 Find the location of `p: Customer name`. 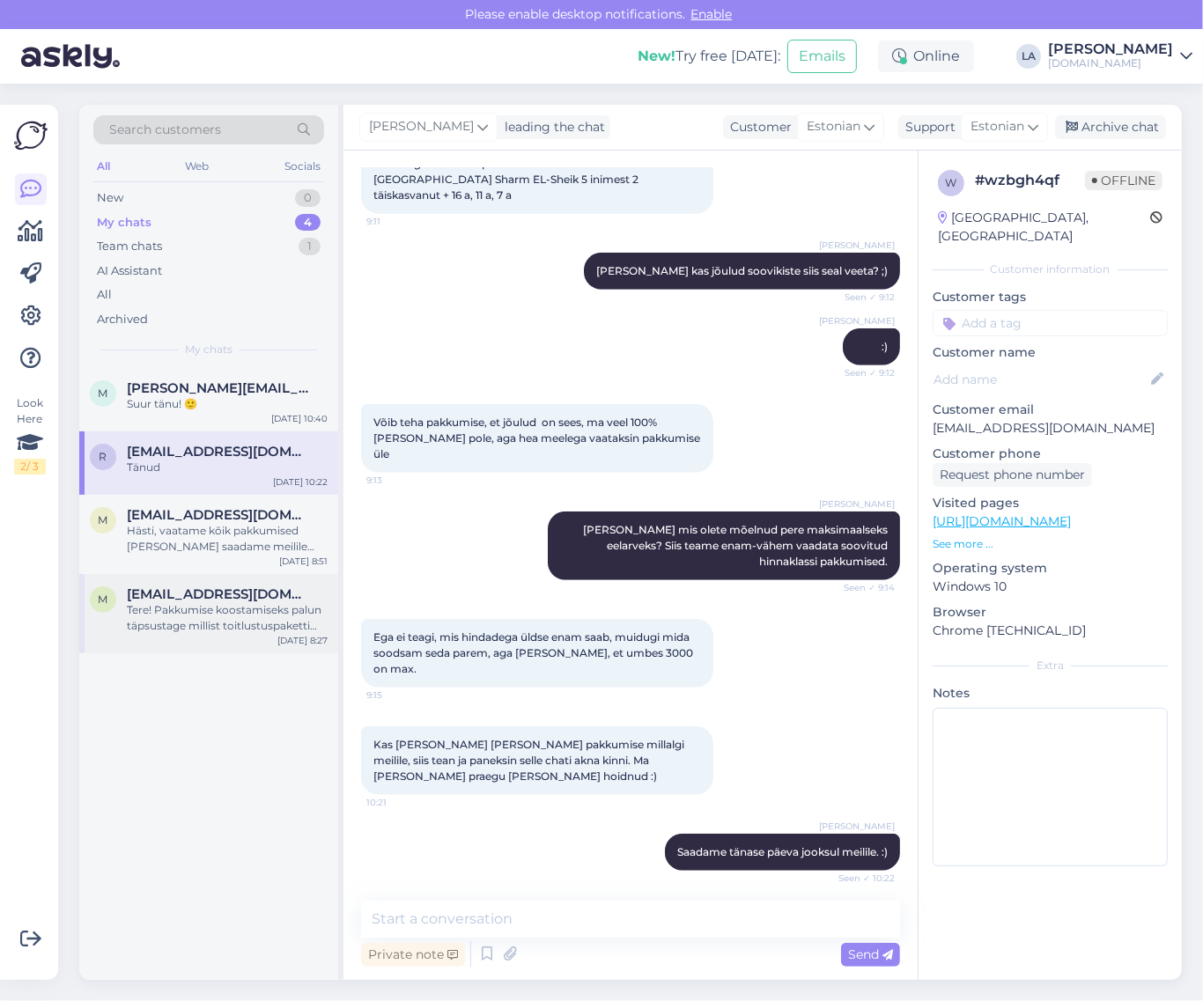

p: Customer name is located at coordinates (1049, 352).